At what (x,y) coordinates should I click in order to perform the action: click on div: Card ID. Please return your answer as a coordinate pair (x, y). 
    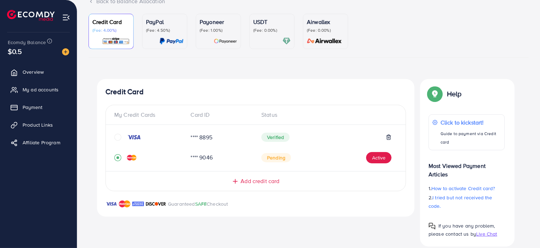
    Looking at the image, I should click on (221, 115).